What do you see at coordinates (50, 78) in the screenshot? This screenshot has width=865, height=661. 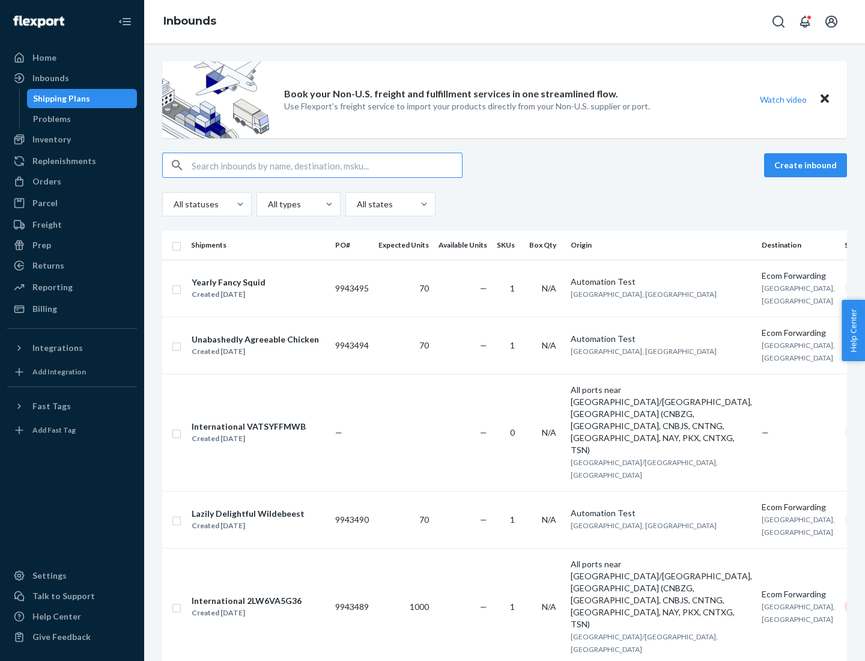 I see `div: Inbounds` at bounding box center [50, 78].